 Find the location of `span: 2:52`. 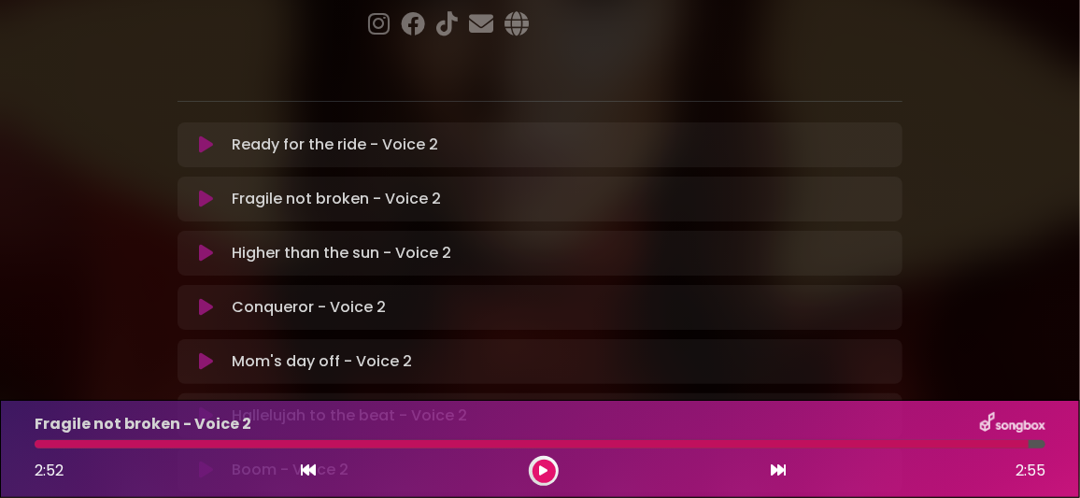

span: 2:52 is located at coordinates (49, 470).